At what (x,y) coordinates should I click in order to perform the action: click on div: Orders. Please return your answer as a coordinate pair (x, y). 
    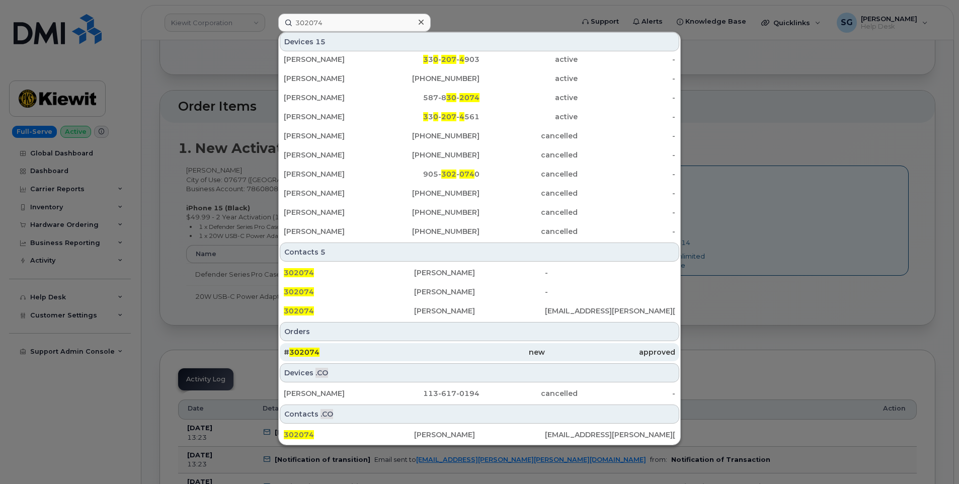
    Looking at the image, I should click on (479, 331).